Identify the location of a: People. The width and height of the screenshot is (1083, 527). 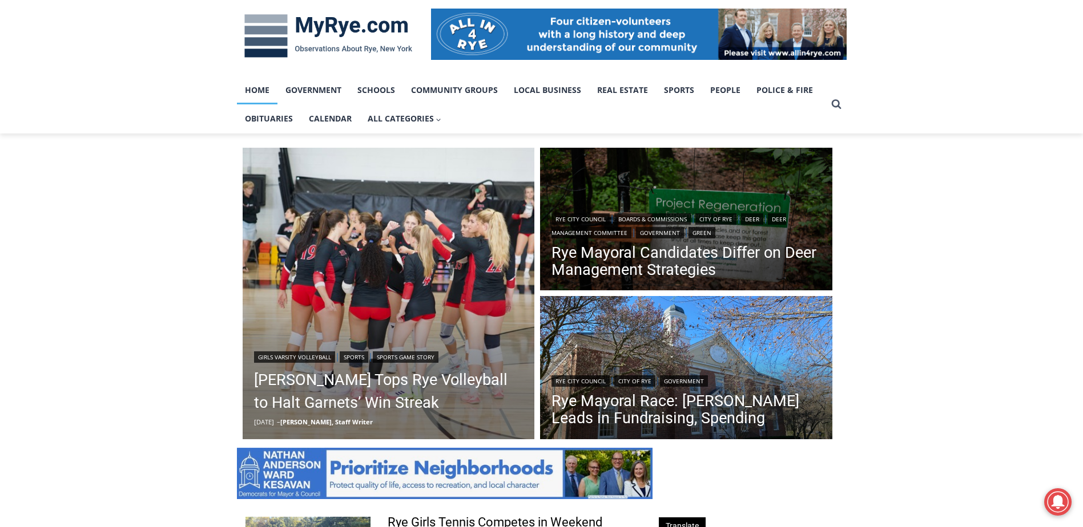
(725, 90).